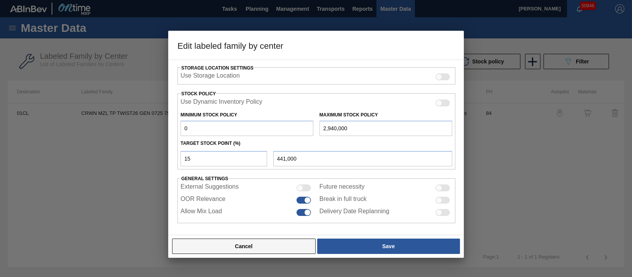 The height and width of the screenshot is (277, 632). What do you see at coordinates (354, 213) in the screenshot?
I see `label: Delivery Date Replanning` at bounding box center [354, 213].